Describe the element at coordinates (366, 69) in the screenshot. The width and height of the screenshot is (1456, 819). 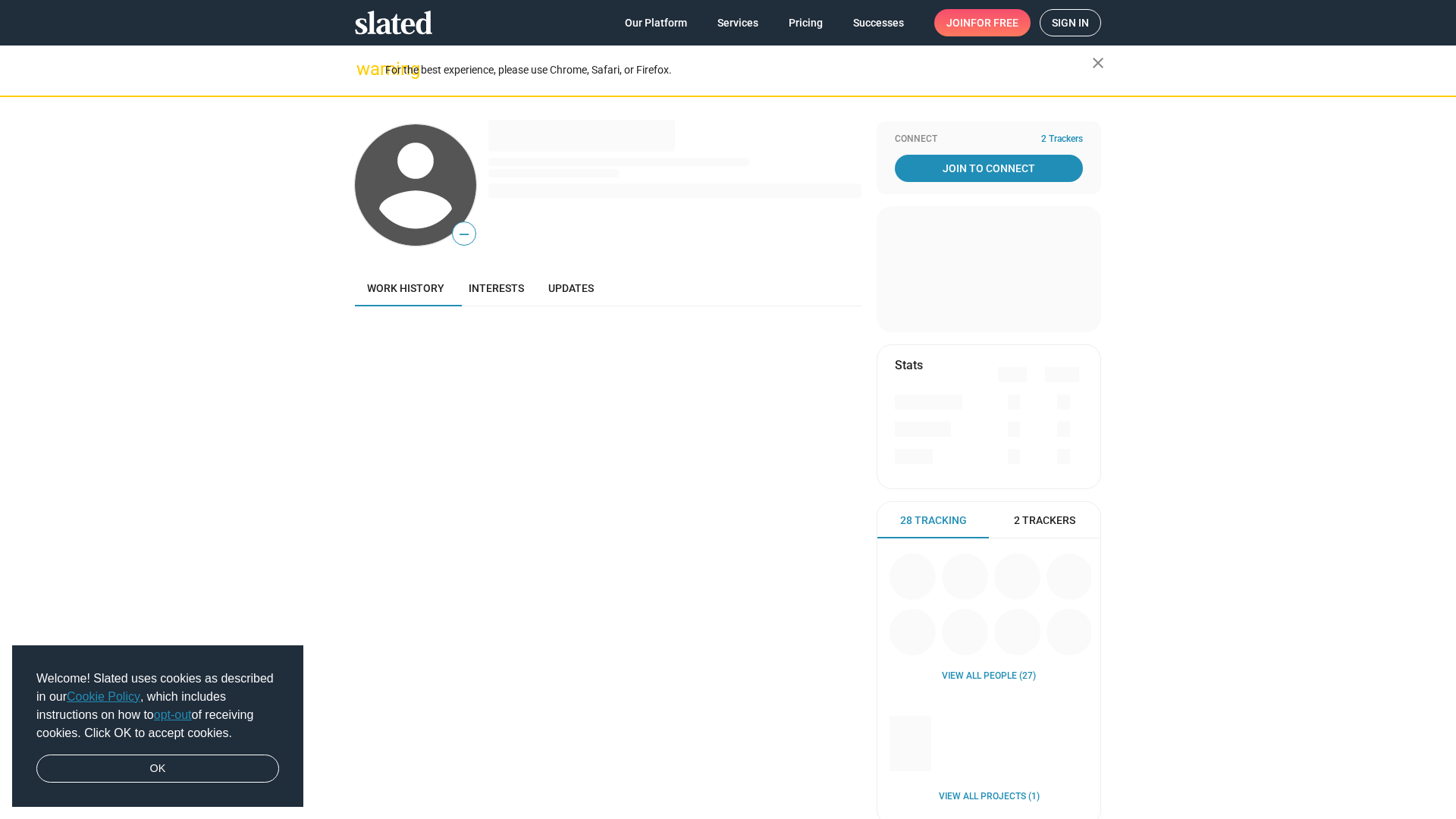
I see `mat-icon: warning` at that location.